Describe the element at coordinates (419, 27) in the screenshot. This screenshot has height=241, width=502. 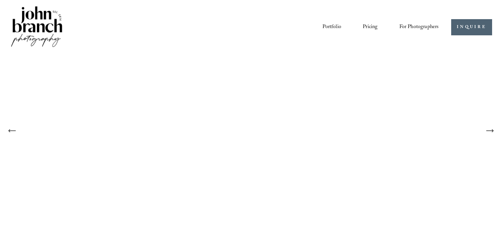
I see `a: folder dropdown` at that location.